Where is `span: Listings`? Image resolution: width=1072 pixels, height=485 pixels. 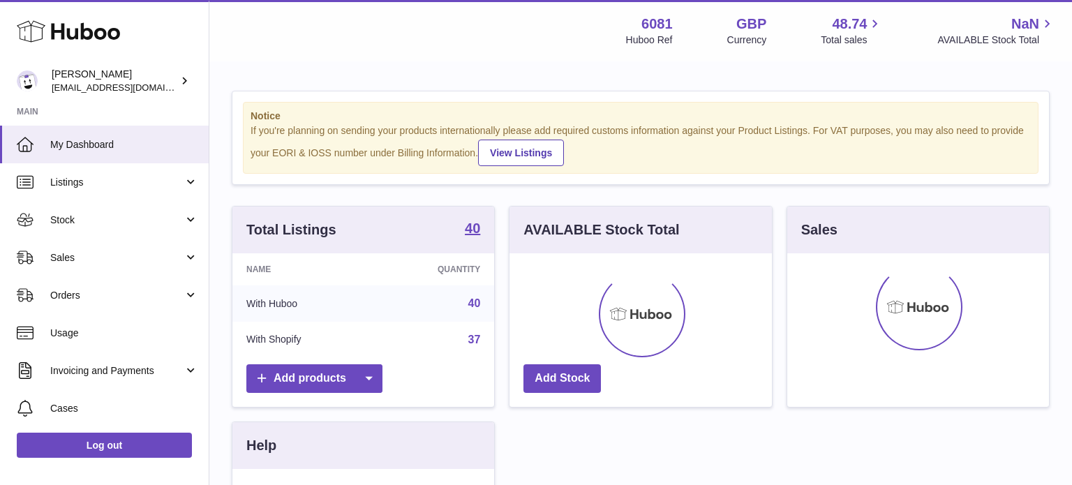 span: Listings is located at coordinates (117, 182).